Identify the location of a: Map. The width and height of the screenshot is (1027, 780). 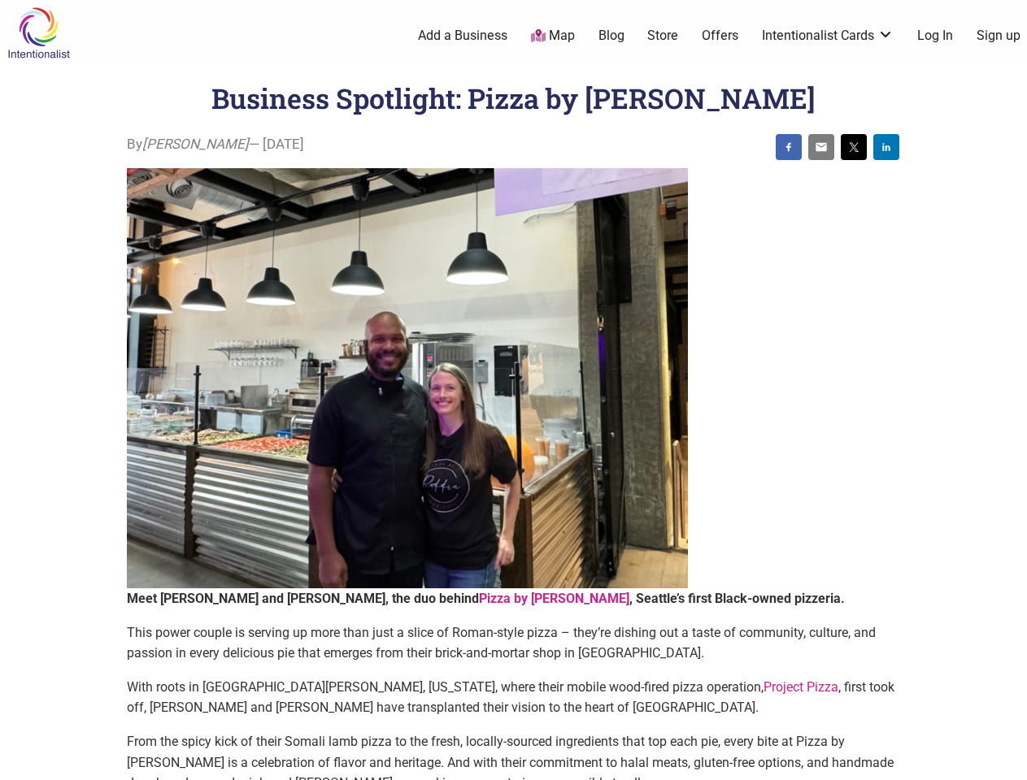
(553, 36).